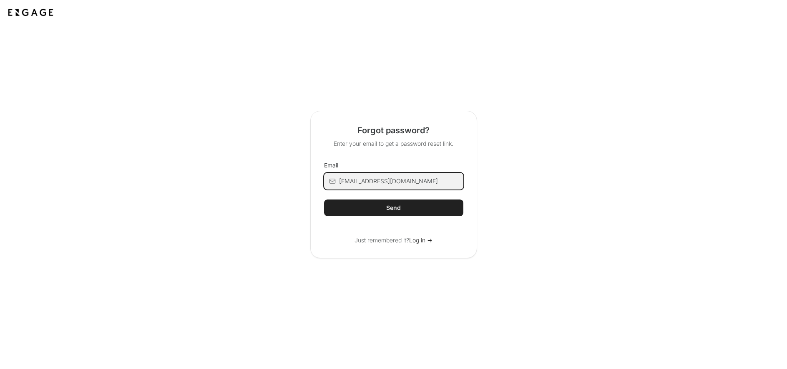 This screenshot has width=787, height=369. What do you see at coordinates (393, 144) in the screenshot?
I see `p: Enter your email to get a password reset link.` at bounding box center [393, 144].